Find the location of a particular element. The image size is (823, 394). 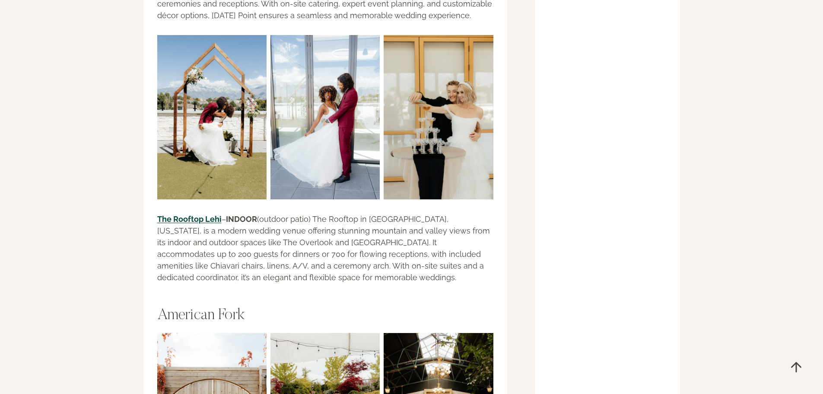

img: bride and groom puring beer onto a tower of glasses is located at coordinates (438, 117).